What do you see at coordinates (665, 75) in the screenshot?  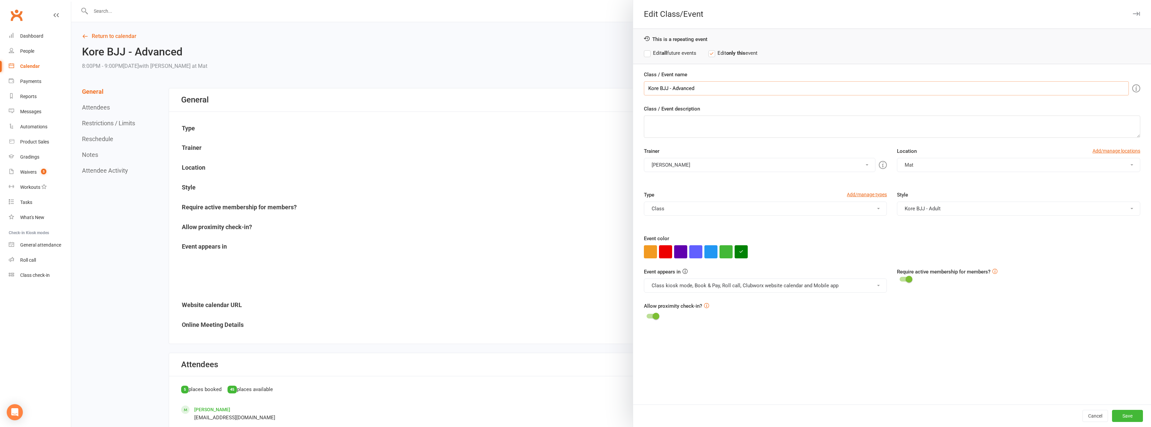 I see `label: Class / Event name` at bounding box center [665, 75].